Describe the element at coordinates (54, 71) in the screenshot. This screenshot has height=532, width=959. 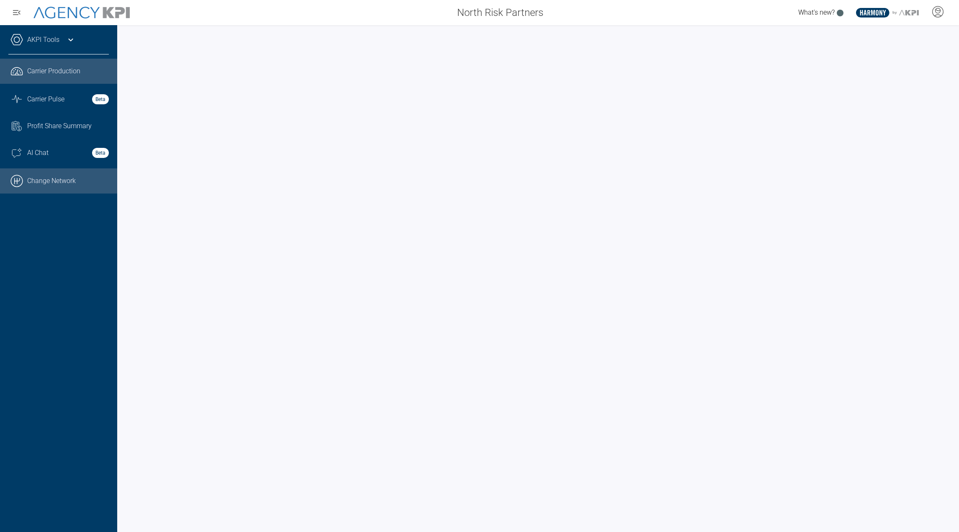
I see `span: Carrier Production` at that location.